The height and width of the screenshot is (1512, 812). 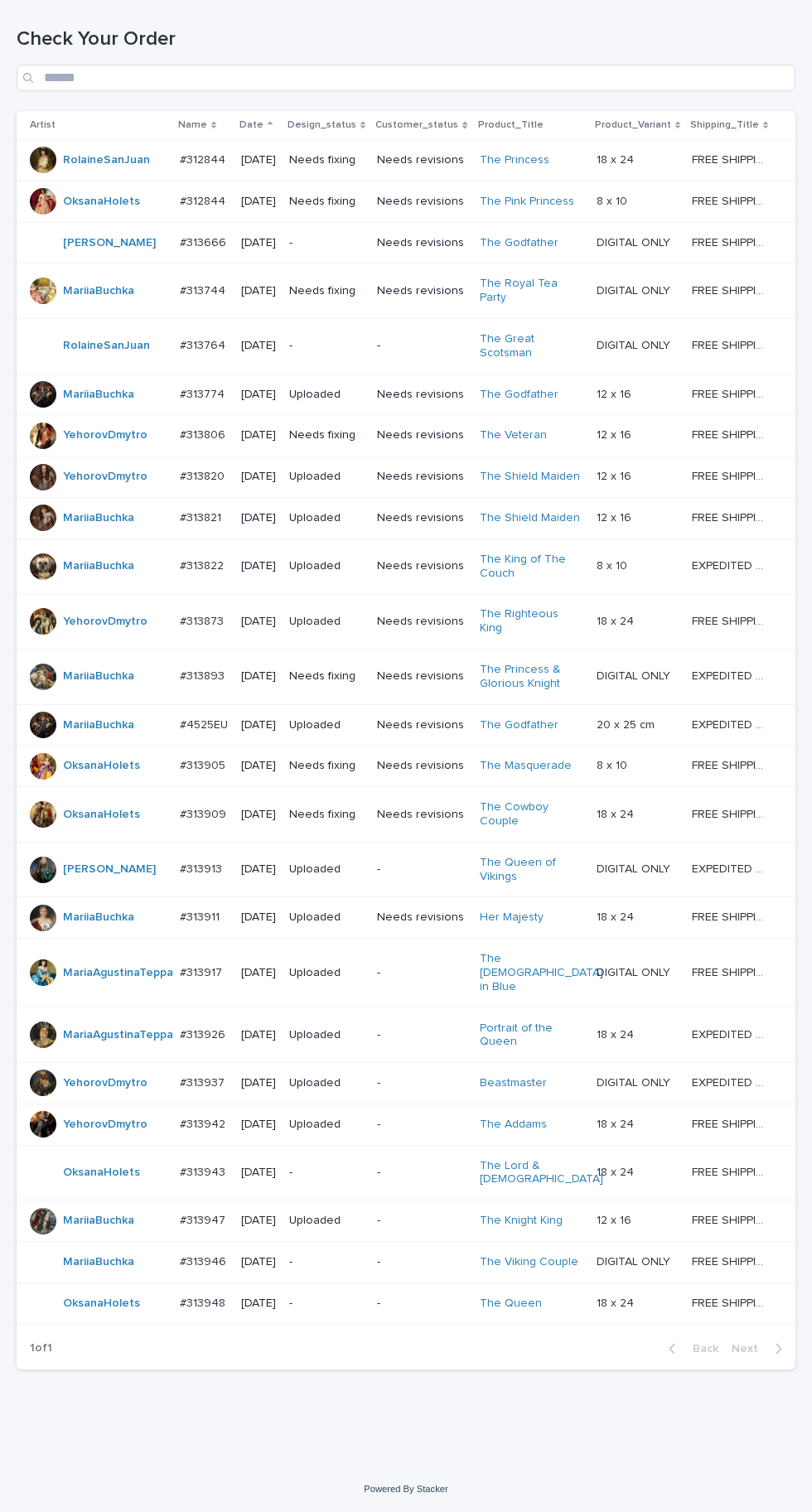 I want to click on p: EXPEDITED SHIPPING - preview in 1 business day; delivery up to 5 business days after your approval., so click(x=732, y=564).